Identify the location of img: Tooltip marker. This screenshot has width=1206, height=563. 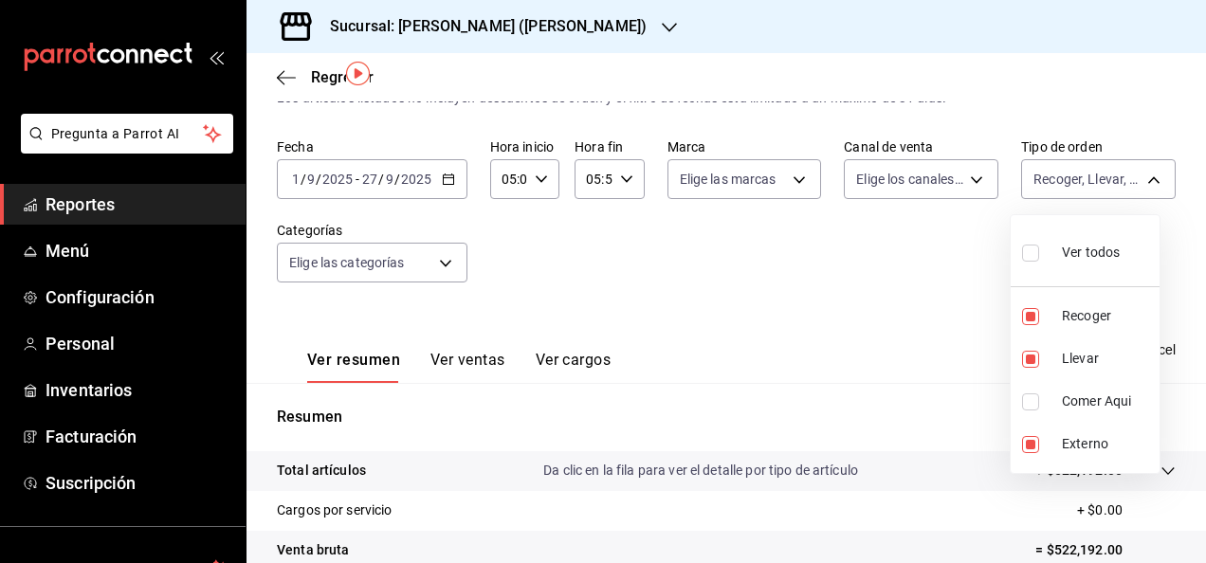
(357, 73).